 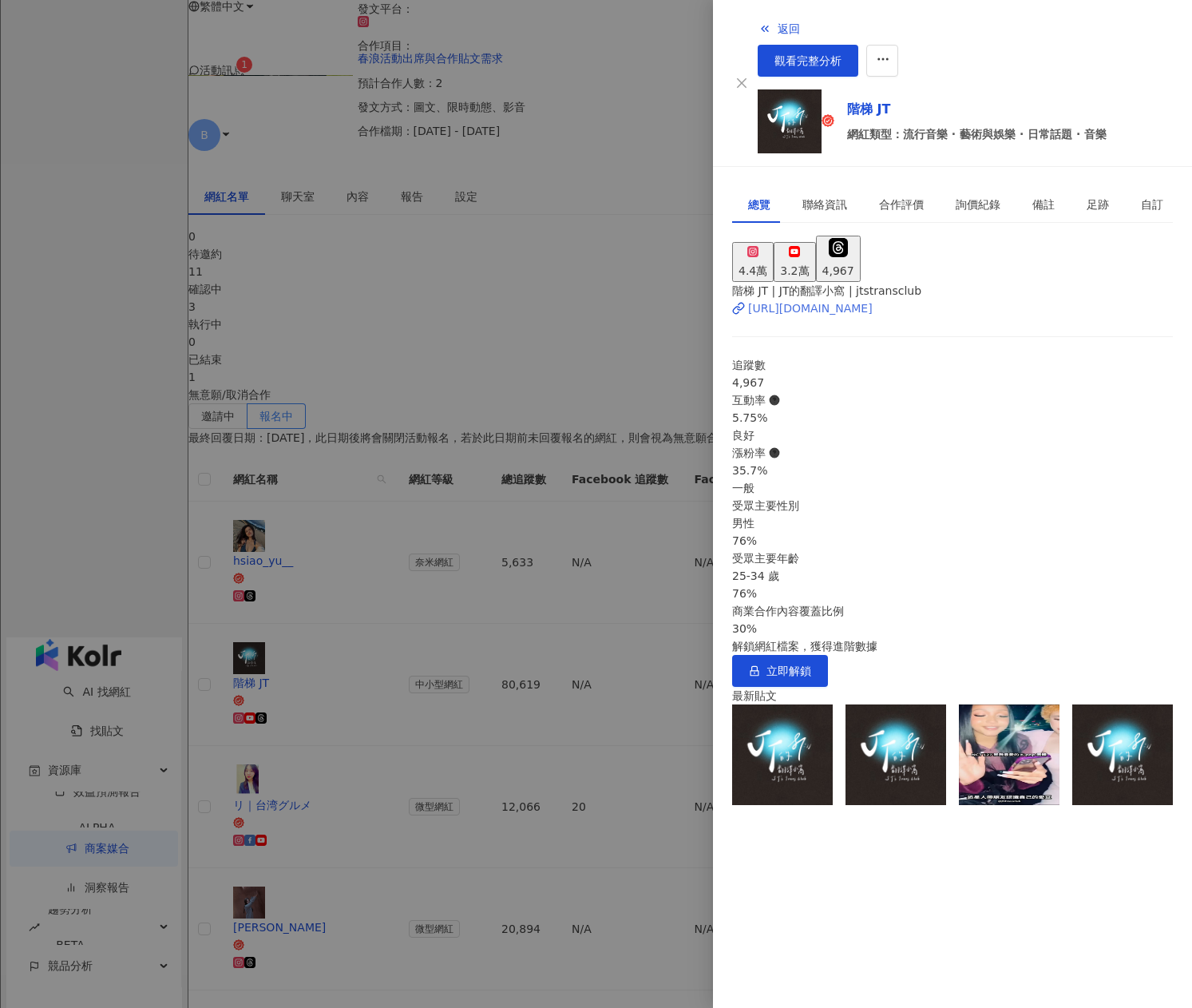 What do you see at coordinates (808, 60) in the screenshot?
I see `span: 觀看完整分析` at bounding box center [808, 60].